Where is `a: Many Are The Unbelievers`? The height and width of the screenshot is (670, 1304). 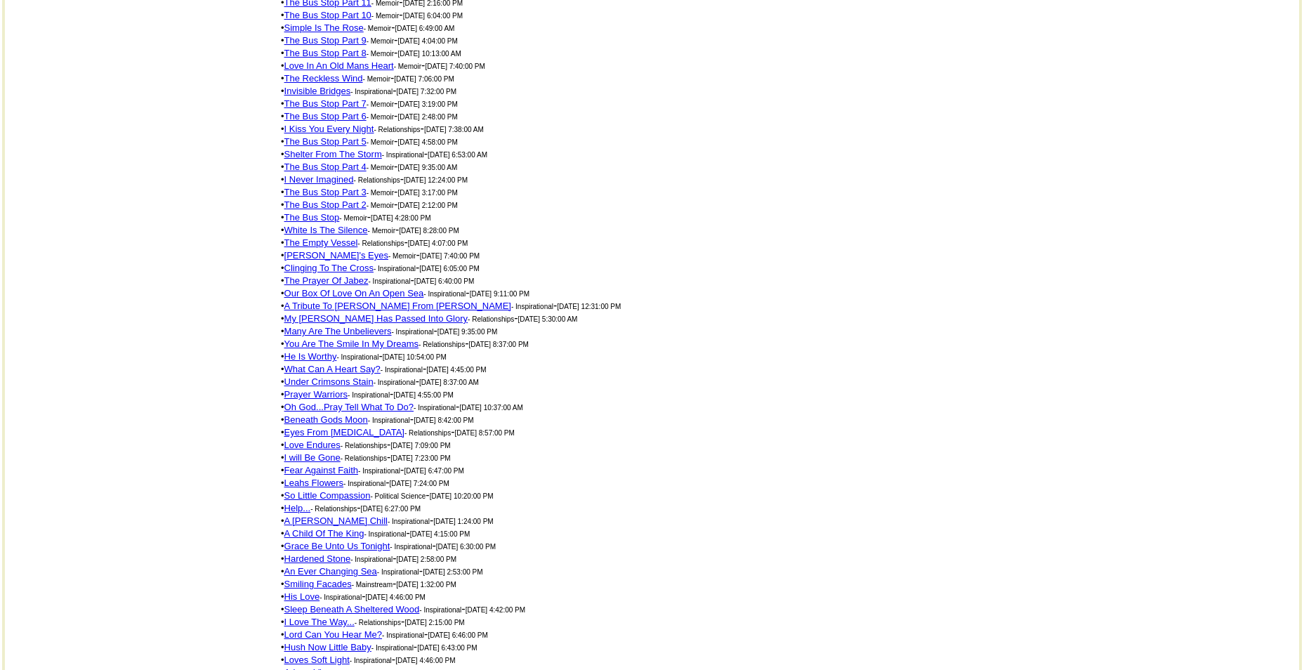 a: Many Are The Unbelievers is located at coordinates (338, 331).